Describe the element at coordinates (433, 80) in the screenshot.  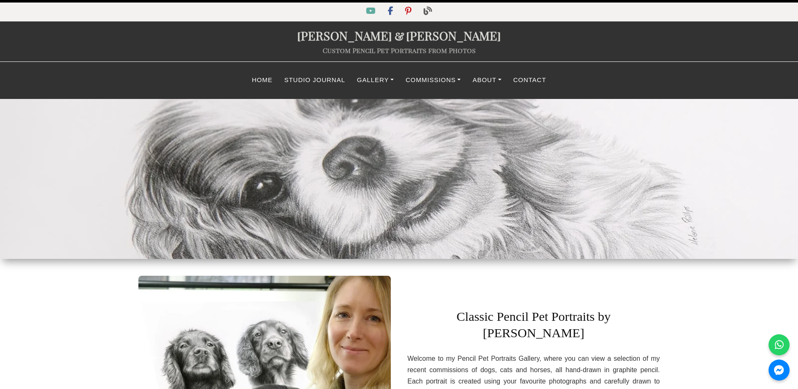
I see `a: Commissions` at that location.